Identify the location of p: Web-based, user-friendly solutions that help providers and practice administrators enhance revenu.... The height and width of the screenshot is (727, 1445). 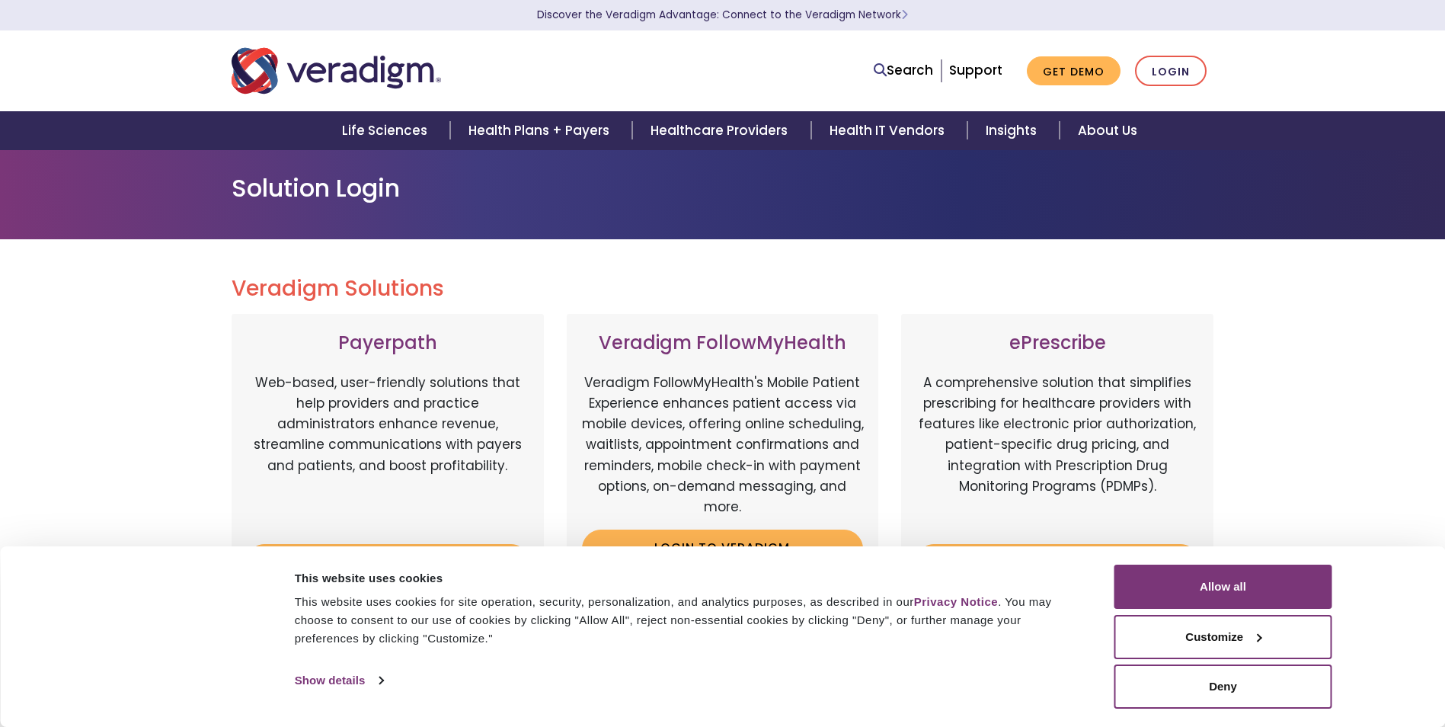
(388, 453).